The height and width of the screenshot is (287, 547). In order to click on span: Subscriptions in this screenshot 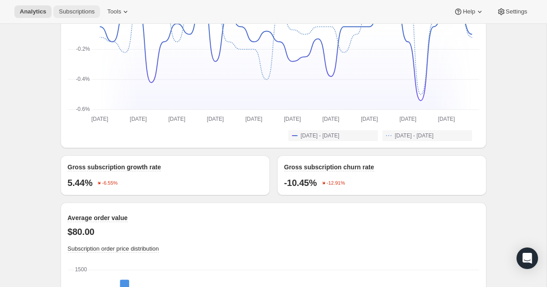, I will do `click(77, 12)`.